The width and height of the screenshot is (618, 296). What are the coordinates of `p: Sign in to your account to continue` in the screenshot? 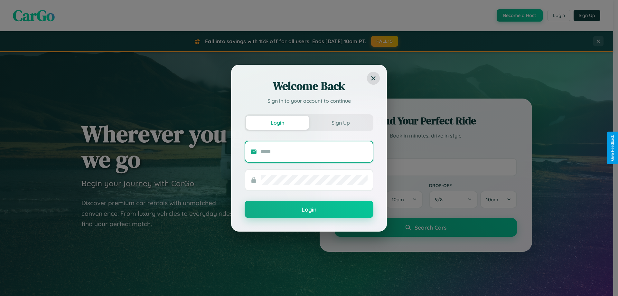 It's located at (309, 101).